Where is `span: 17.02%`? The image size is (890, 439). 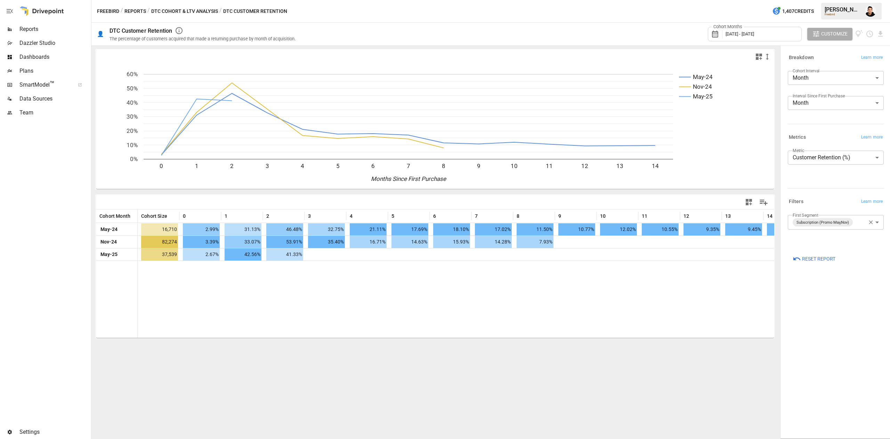 span: 17.02% is located at coordinates (493, 229).